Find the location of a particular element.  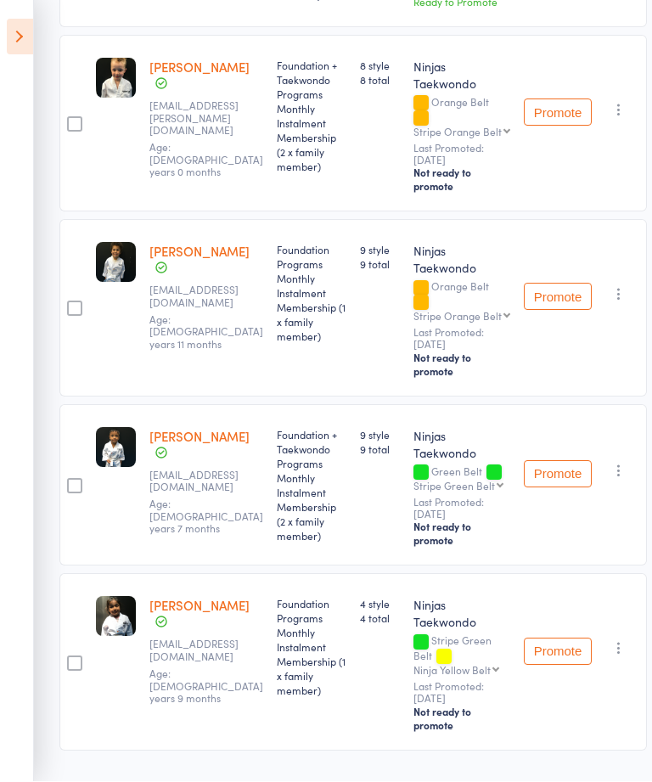

img: image1729660923.png is located at coordinates (115, 78).